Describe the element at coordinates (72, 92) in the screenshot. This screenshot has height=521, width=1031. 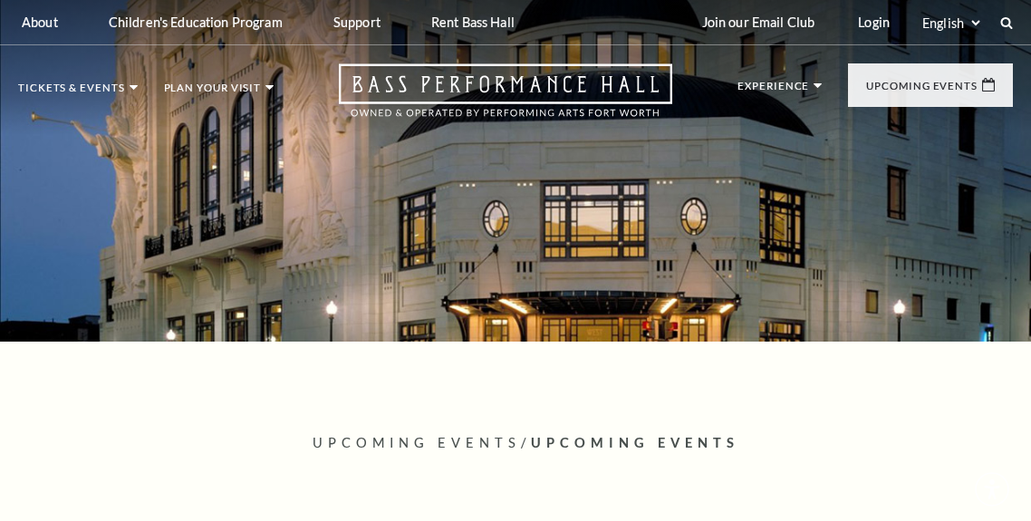
I see `p: Tickets & Events` at that location.